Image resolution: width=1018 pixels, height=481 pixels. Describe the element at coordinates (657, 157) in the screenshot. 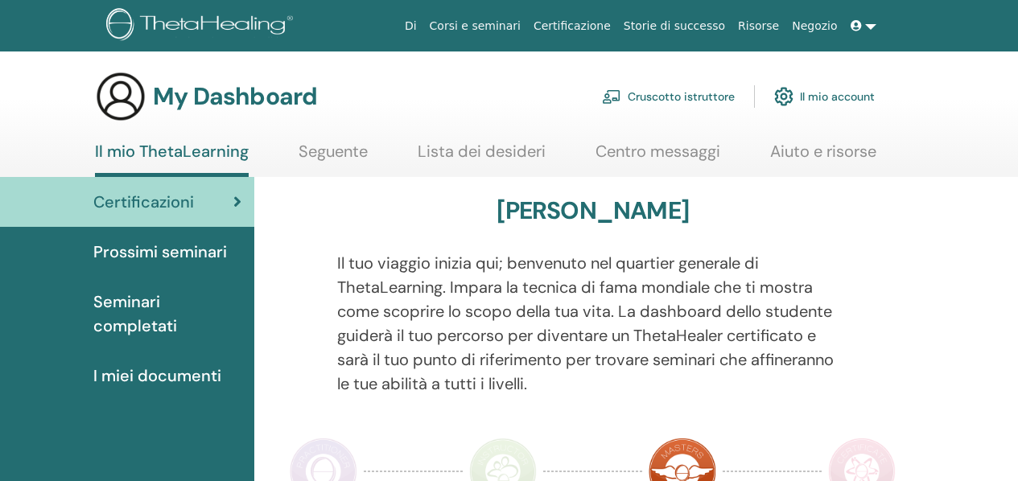

I see `a: Centro messaggi` at that location.